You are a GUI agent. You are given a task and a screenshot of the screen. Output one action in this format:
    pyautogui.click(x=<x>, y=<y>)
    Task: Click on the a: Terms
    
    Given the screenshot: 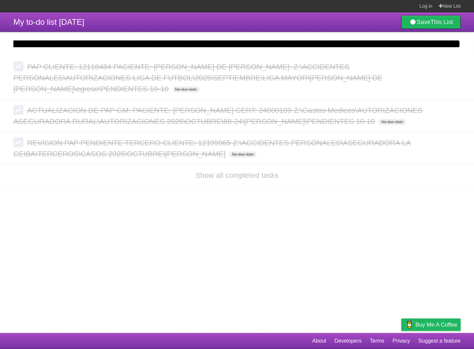 What is the action you would take?
    pyautogui.click(x=377, y=341)
    